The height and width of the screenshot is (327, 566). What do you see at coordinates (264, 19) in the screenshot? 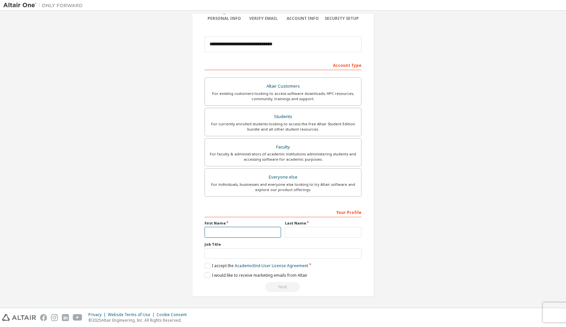
I see `div: Verify Email` at bounding box center [264, 19].